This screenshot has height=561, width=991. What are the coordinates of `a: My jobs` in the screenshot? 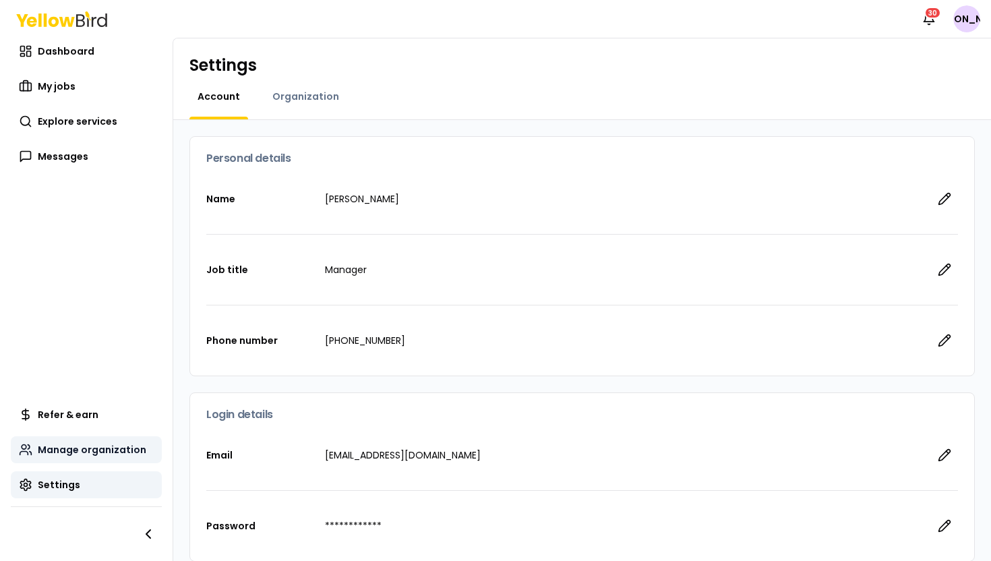 It's located at (86, 86).